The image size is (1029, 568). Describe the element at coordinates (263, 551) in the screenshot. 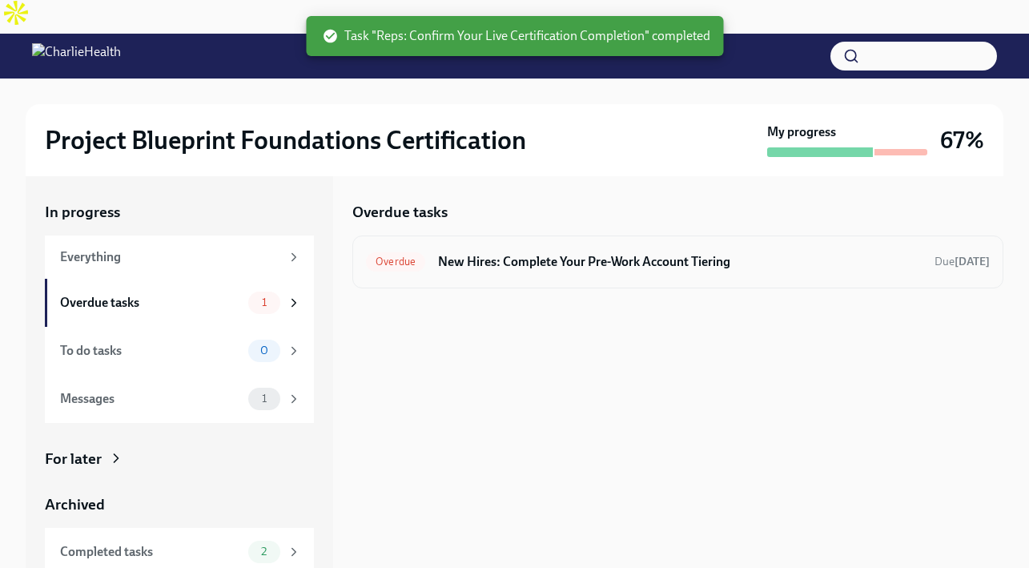

I see `span: 2` at that location.